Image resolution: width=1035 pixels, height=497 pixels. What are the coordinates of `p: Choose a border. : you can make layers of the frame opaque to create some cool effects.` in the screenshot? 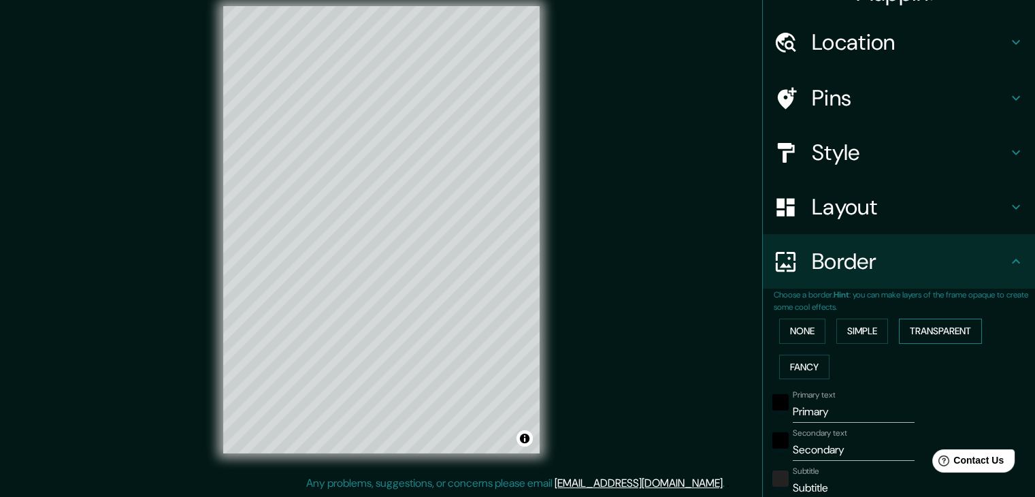 It's located at (905, 301).